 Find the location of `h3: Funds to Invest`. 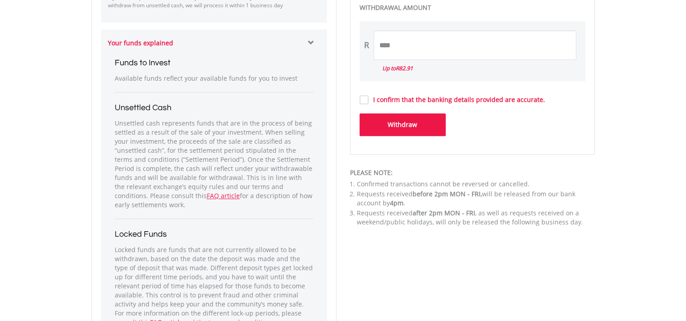

h3: Funds to Invest is located at coordinates (214, 63).